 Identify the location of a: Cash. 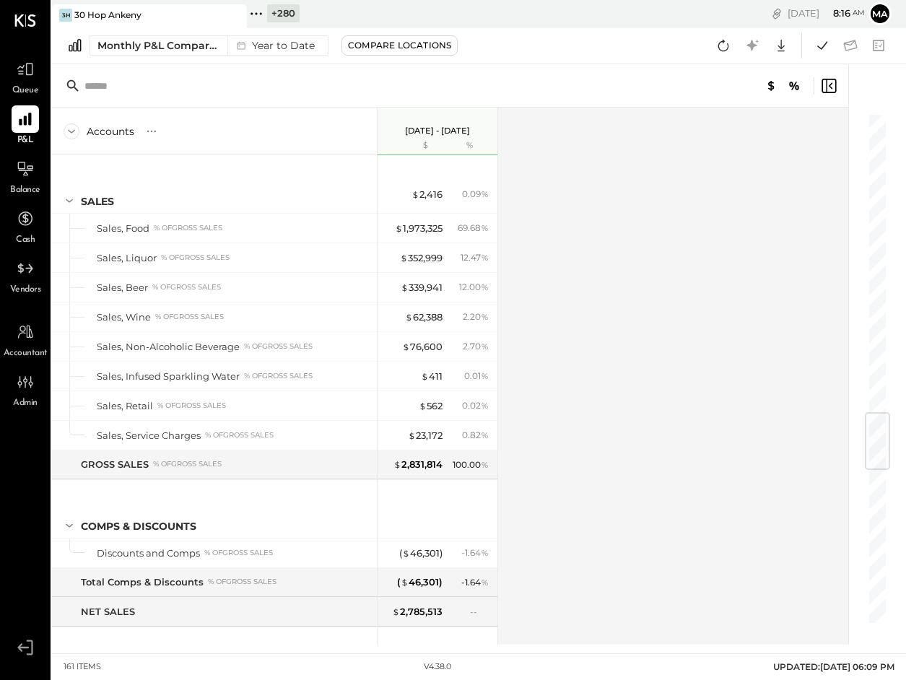
(25, 226).